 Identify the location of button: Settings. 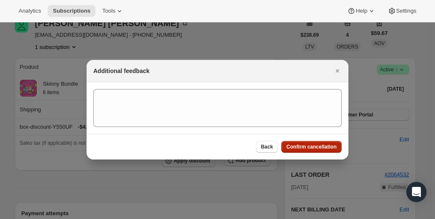
(402, 11).